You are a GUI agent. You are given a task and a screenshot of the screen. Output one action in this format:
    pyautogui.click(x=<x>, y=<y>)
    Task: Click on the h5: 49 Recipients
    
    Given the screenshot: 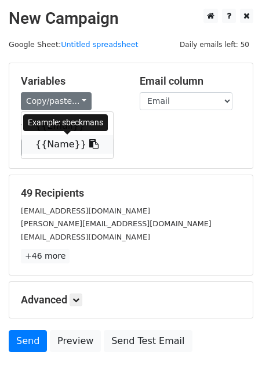 What is the action you would take?
    pyautogui.click(x=131, y=193)
    